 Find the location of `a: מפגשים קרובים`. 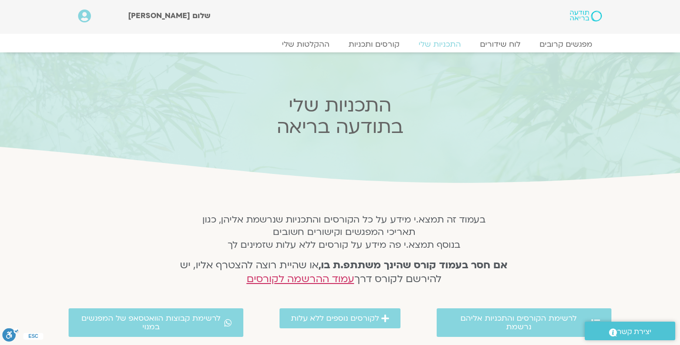

a: מפגשים קרובים is located at coordinates (565, 44).